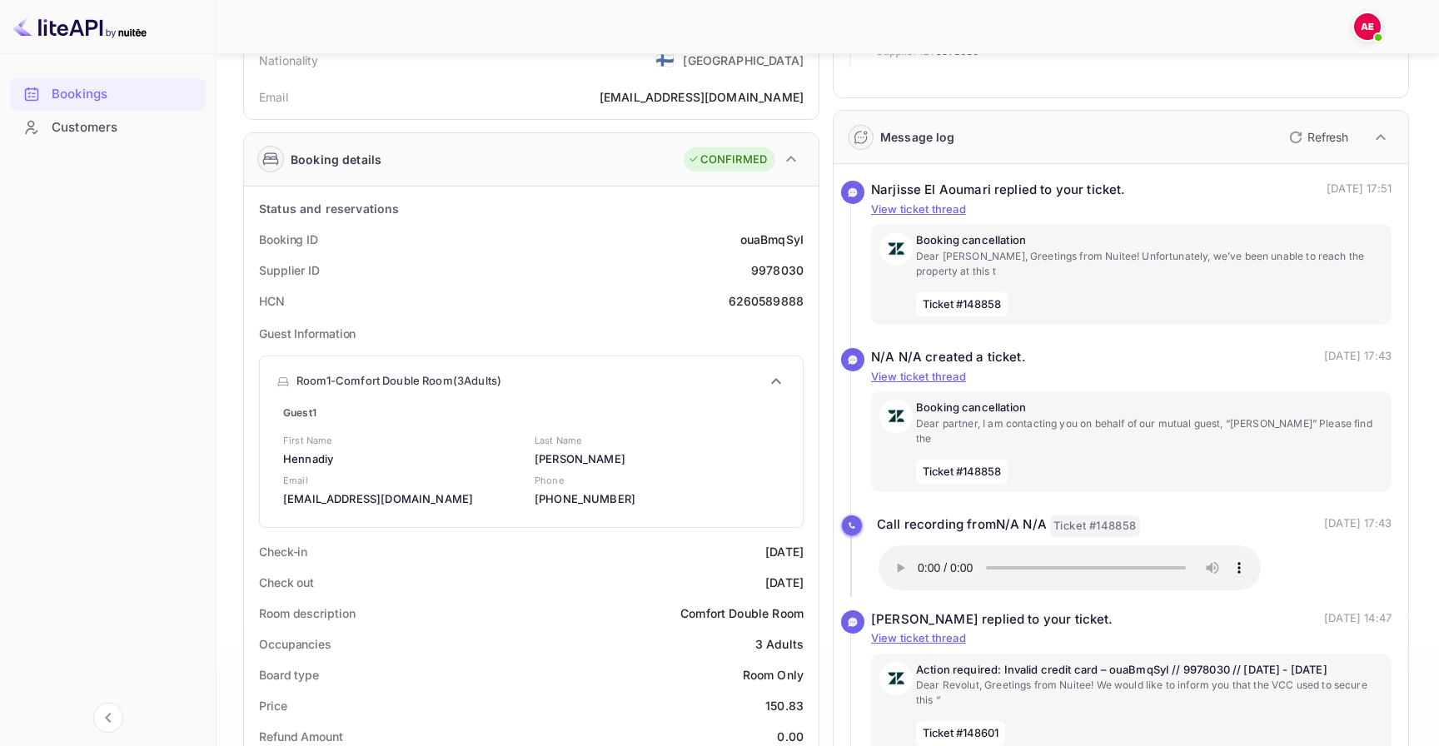  What do you see at coordinates (1149, 693) in the screenshot?
I see `p: Dear Revolut, Greetings from Nuitee! We would like to inform you that the VCC used to secure this “` at bounding box center [1149, 693].